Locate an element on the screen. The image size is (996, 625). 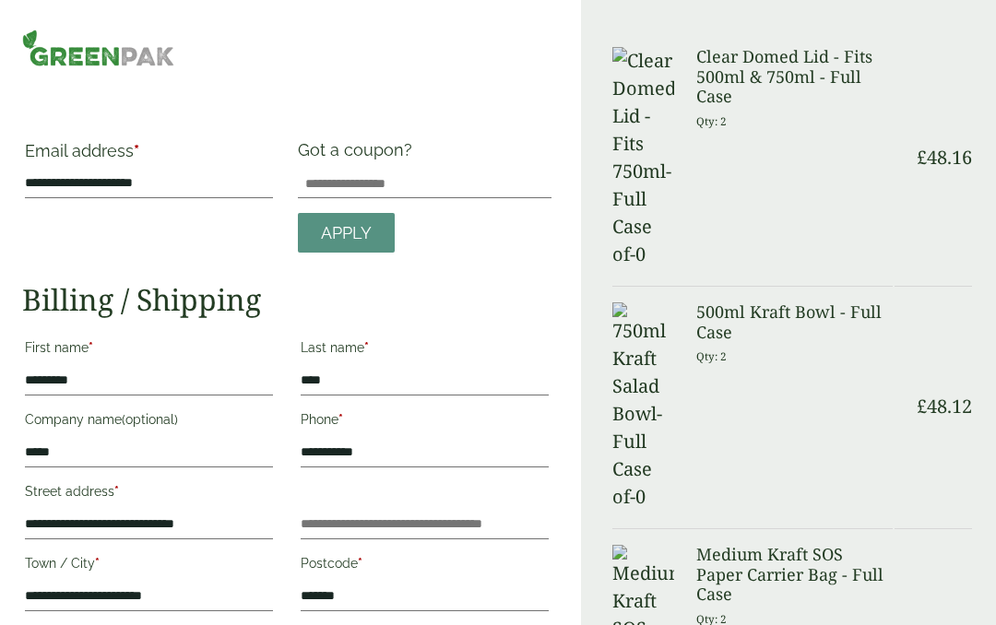
label: Phone is located at coordinates (424, 422).